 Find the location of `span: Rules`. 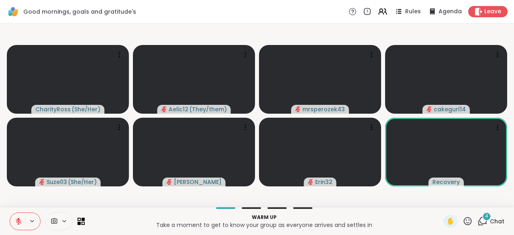

span: Rules is located at coordinates (413, 12).